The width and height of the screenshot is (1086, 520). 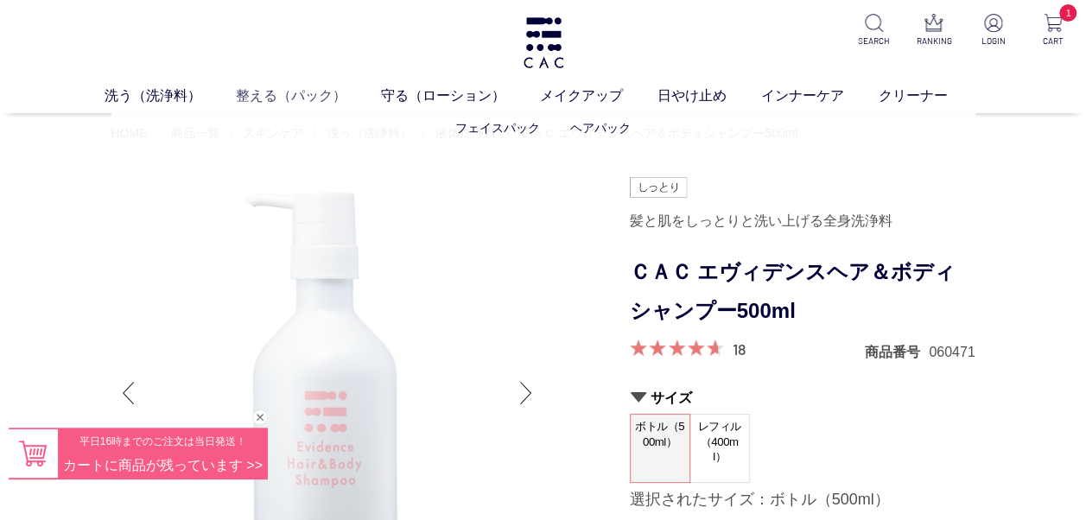 What do you see at coordinates (802, 397) in the screenshot?
I see `h2: サイズ` at bounding box center [802, 397].